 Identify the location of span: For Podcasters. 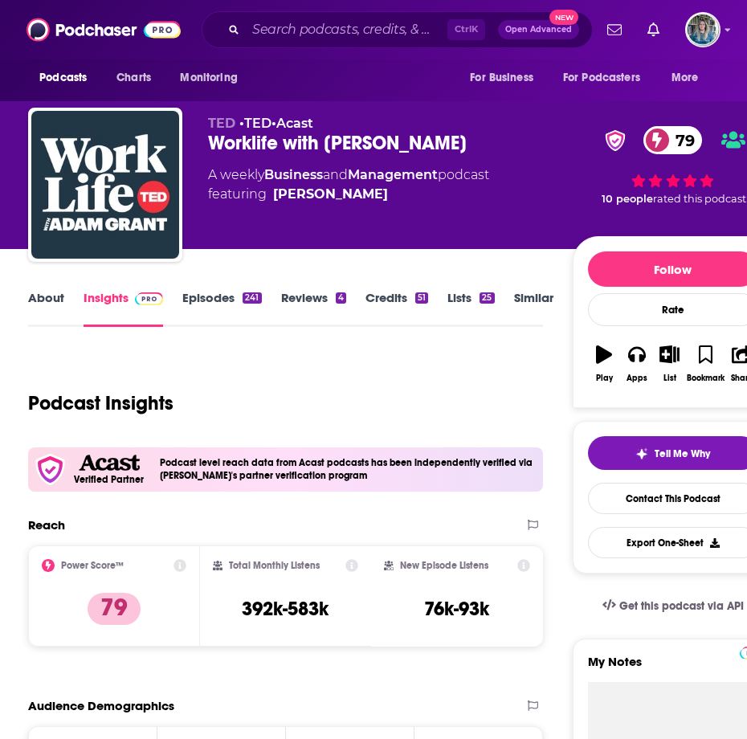
(602, 78).